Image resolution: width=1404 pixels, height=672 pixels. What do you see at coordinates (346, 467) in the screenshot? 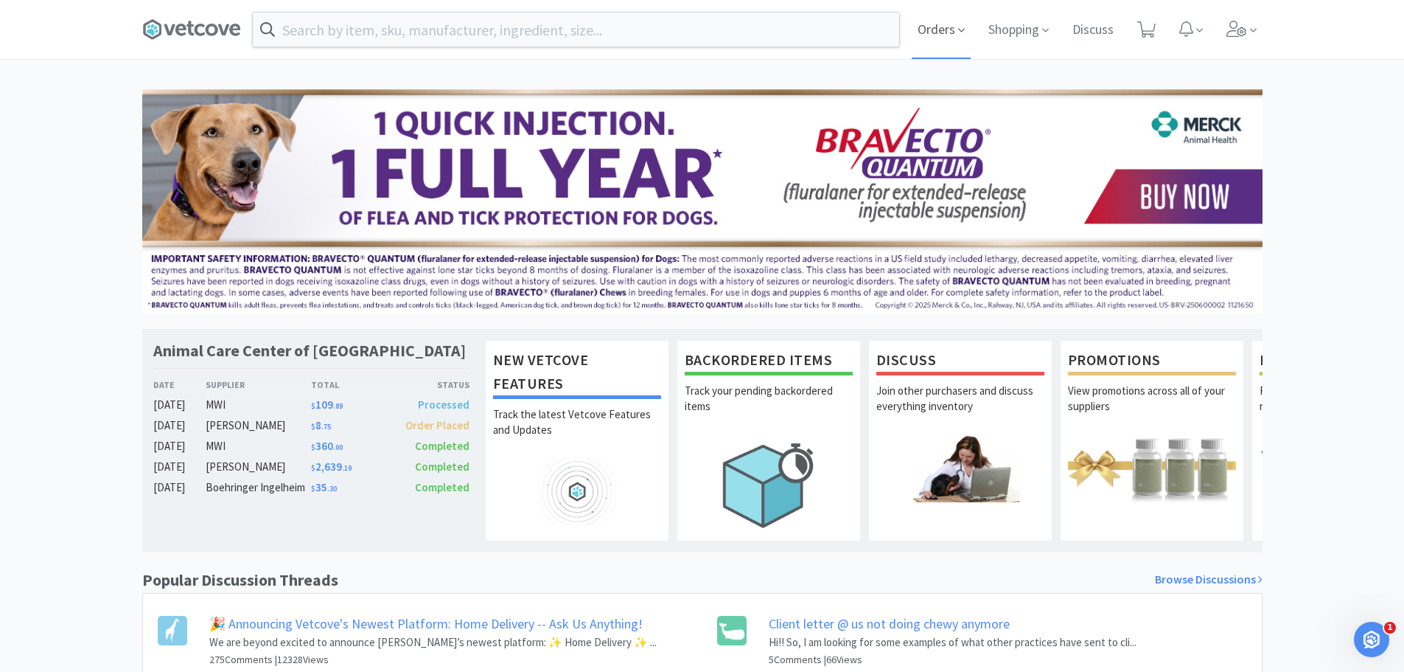
I see `span: . 19` at bounding box center [346, 467].